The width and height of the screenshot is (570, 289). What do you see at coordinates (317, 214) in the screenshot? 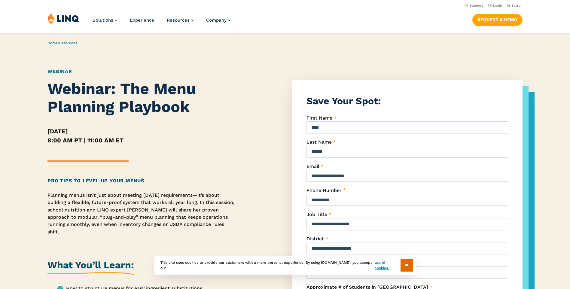
I see `span: Job Title` at bounding box center [317, 214].